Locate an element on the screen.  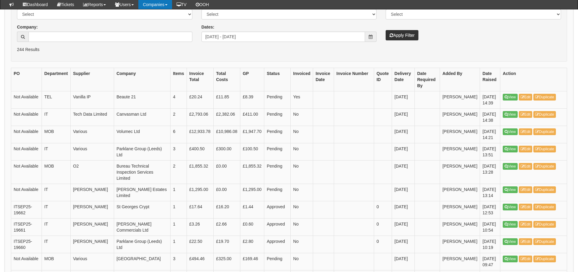
td: O2 is located at coordinates (92, 172).